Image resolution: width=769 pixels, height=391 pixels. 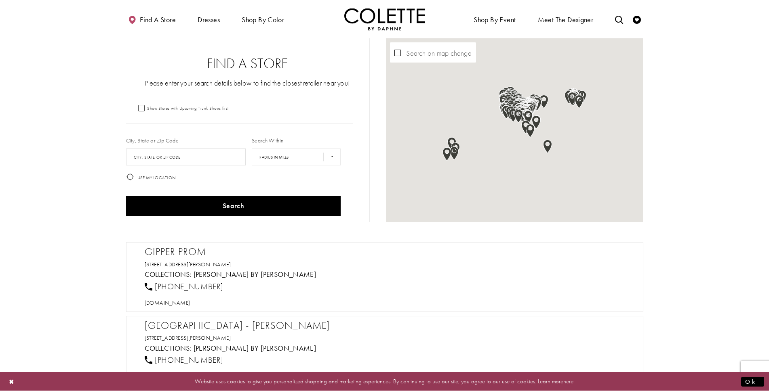 What do you see at coordinates (385, 19) in the screenshot?
I see `a: Visit Home Page` at bounding box center [385, 19].